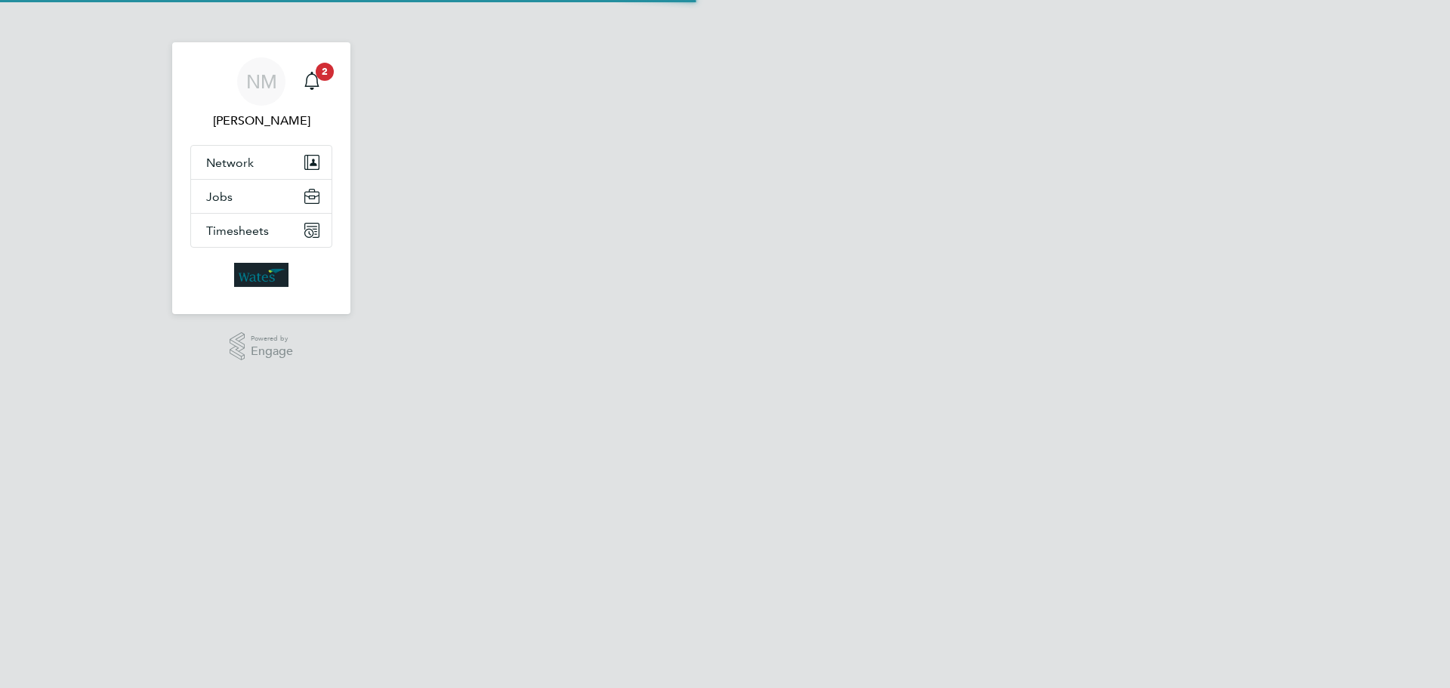  Describe the element at coordinates (261, 196) in the screenshot. I see `button: Jobs` at that location.